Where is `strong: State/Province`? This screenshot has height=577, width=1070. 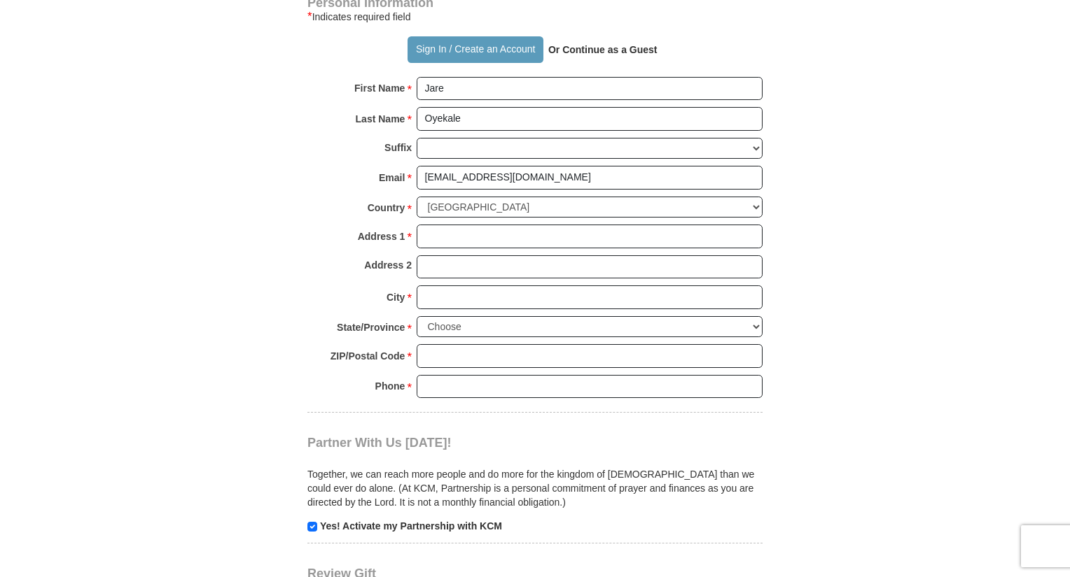
strong: State/Province is located at coordinates (370, 328).